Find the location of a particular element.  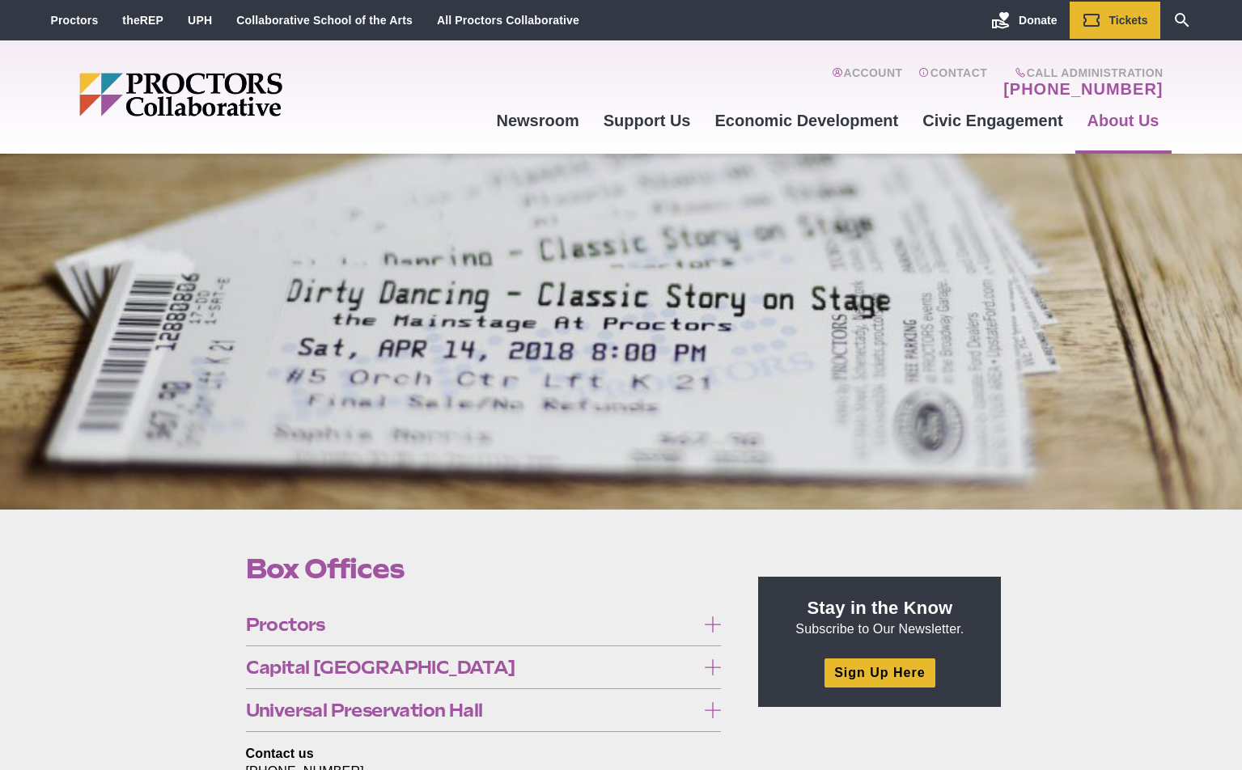

a: Economic Development is located at coordinates (807, 121).